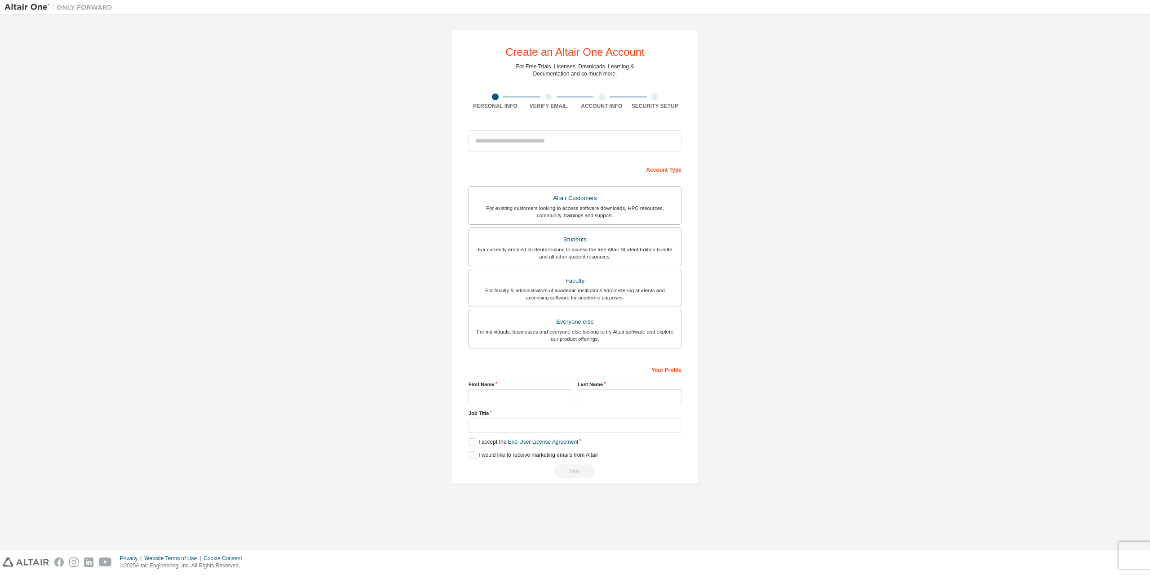 Image resolution: width=1150 pixels, height=575 pixels. I want to click on div: For existing customers looking to access software downloads, HPC resources, community, trainings ..., so click(575, 212).